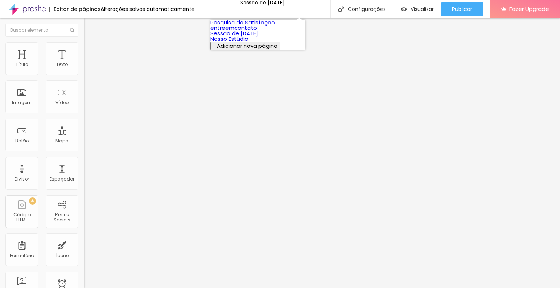 This screenshot has height=288, width=560. Describe the element at coordinates (22, 256) in the screenshot. I see `div: Formulário` at that location.